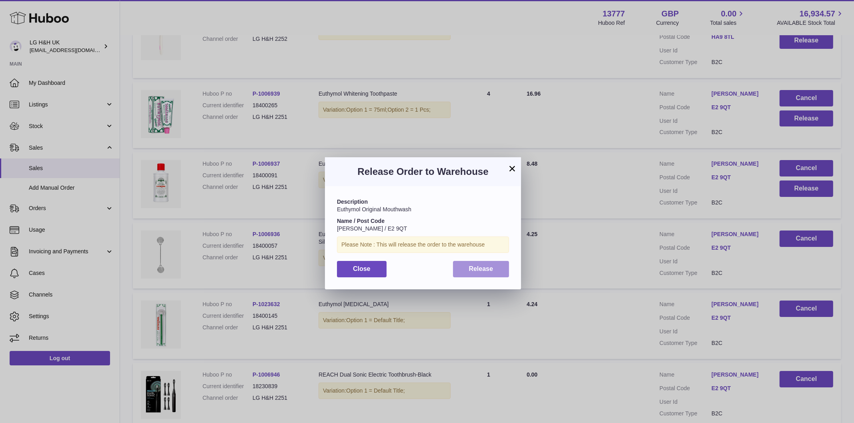 The height and width of the screenshot is (423, 854). I want to click on button: Close, so click(362, 269).